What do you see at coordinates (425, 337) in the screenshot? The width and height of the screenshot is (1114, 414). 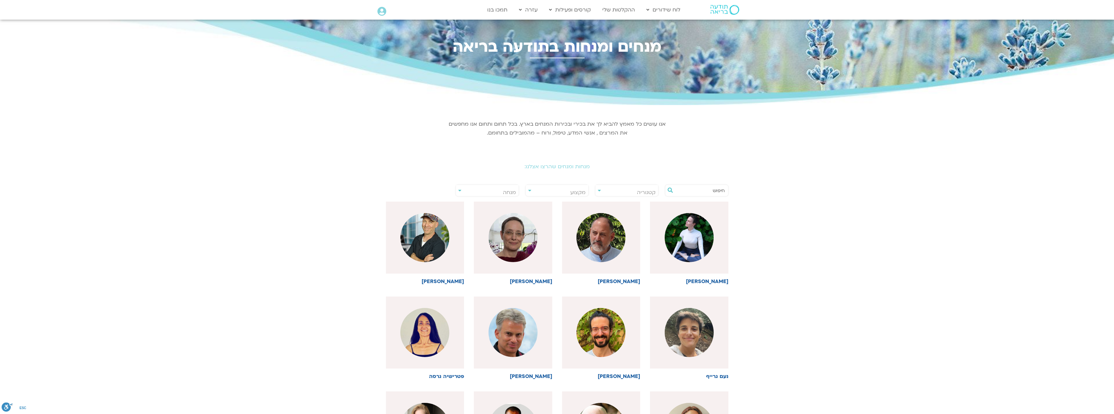 I see `a: פטרישיה גרסה` at bounding box center [425, 337].